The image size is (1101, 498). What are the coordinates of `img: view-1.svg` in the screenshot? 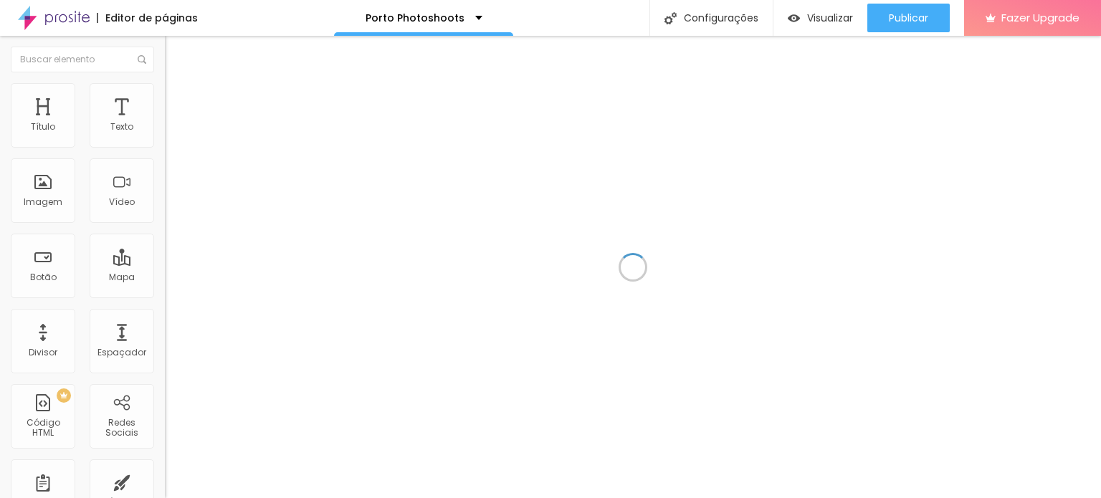 It's located at (794, 18).